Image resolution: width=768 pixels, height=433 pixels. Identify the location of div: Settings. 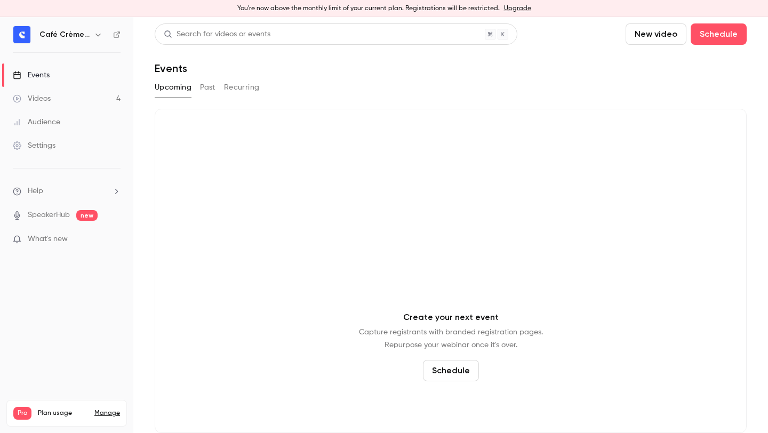
(34, 146).